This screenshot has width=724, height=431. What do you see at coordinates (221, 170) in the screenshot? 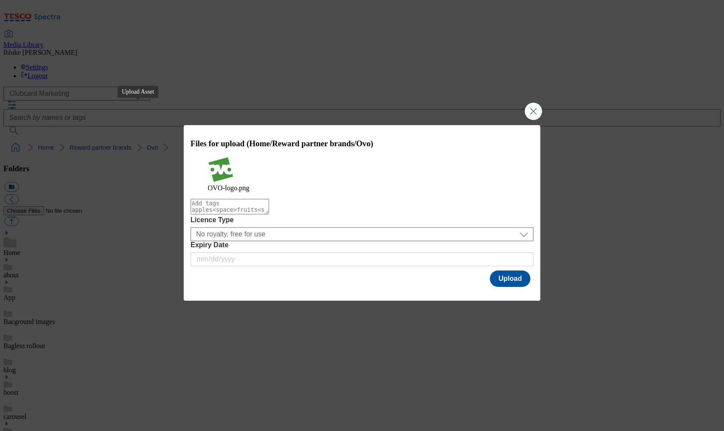
I see `img: preview` at bounding box center [221, 170].